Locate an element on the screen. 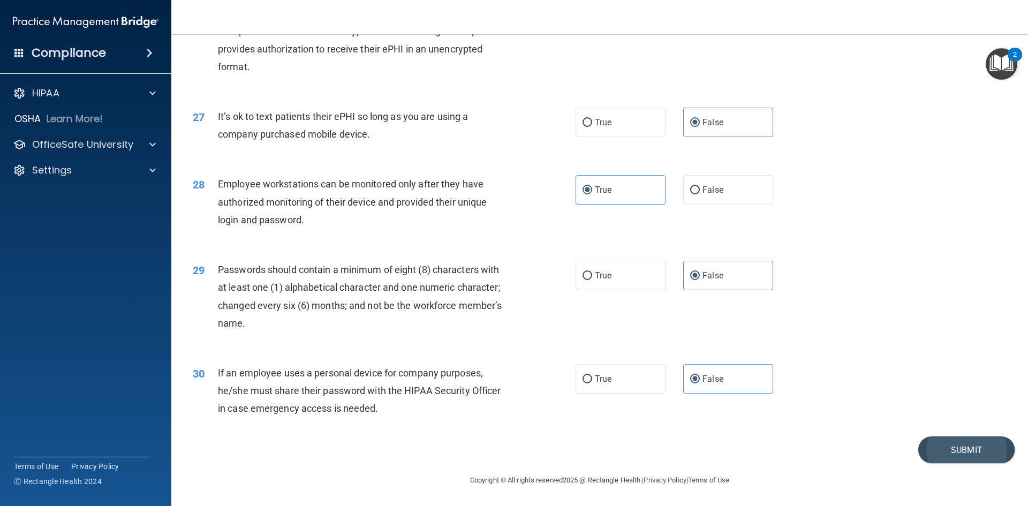 This screenshot has width=1028, height=506. span: Even though regular email is not secure, practices are allowed to e-mail patients ePHI in an unen... is located at coordinates (361, 40).